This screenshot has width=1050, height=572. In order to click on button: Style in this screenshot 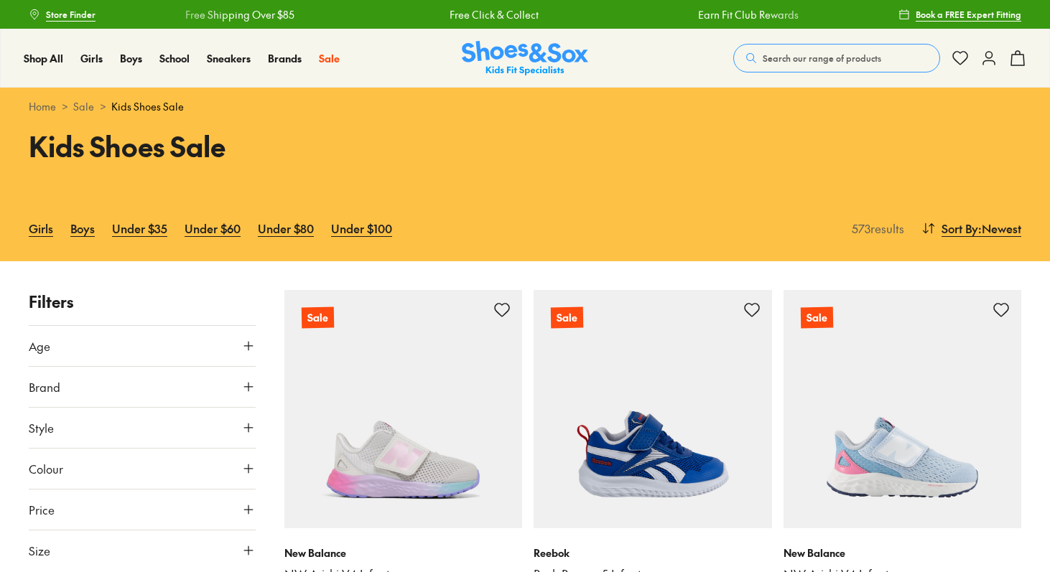, I will do `click(142, 428)`.